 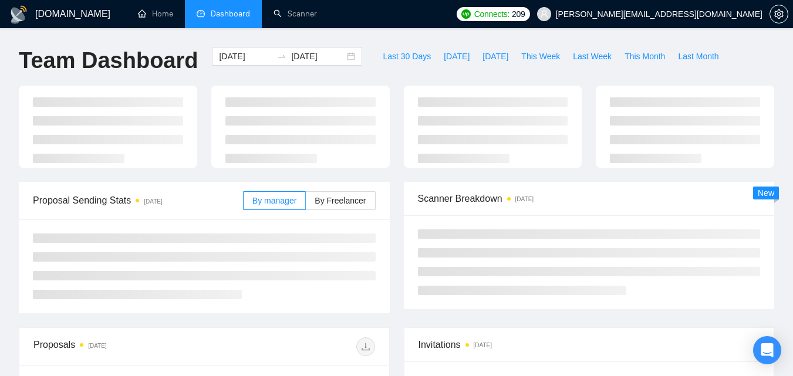 What do you see at coordinates (295, 14) in the screenshot?
I see `a: searchScanner` at bounding box center [295, 14].